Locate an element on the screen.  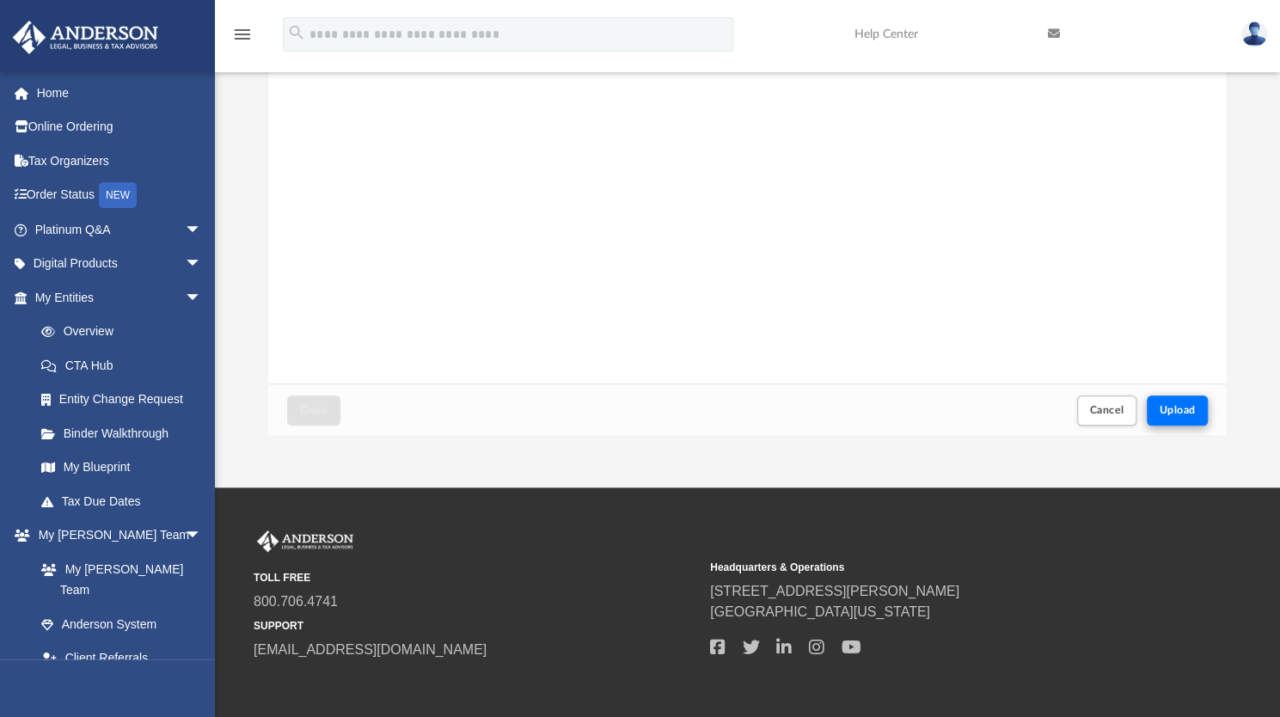
span: Close is located at coordinates (314, 410).